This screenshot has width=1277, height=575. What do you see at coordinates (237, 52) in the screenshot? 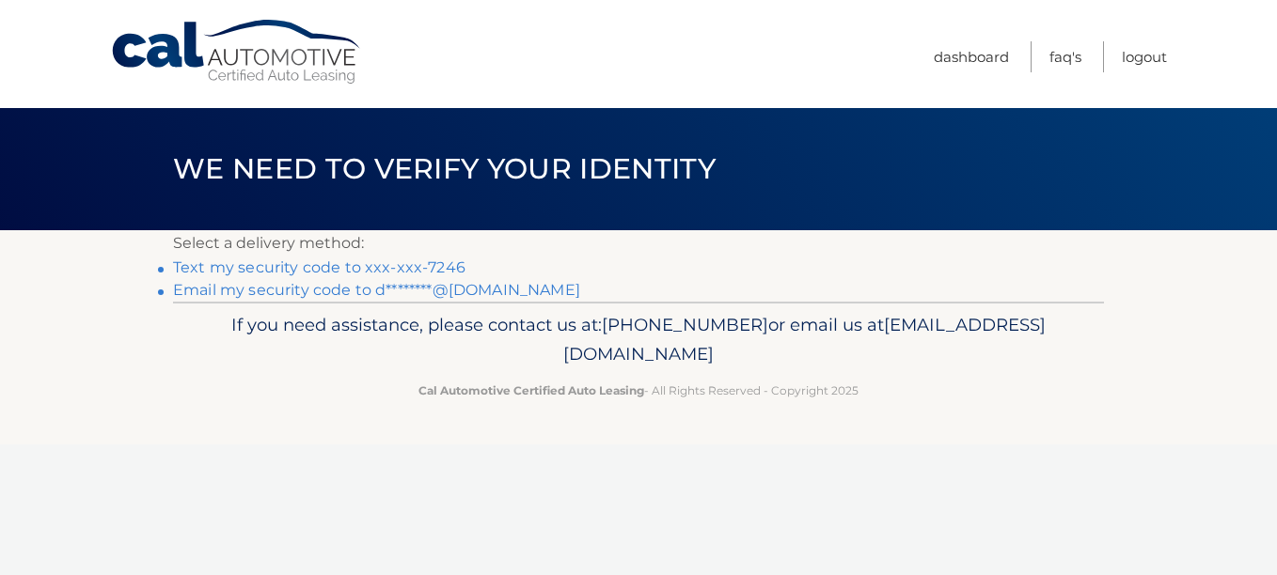
I see `a: Cal Automotive` at bounding box center [237, 52].